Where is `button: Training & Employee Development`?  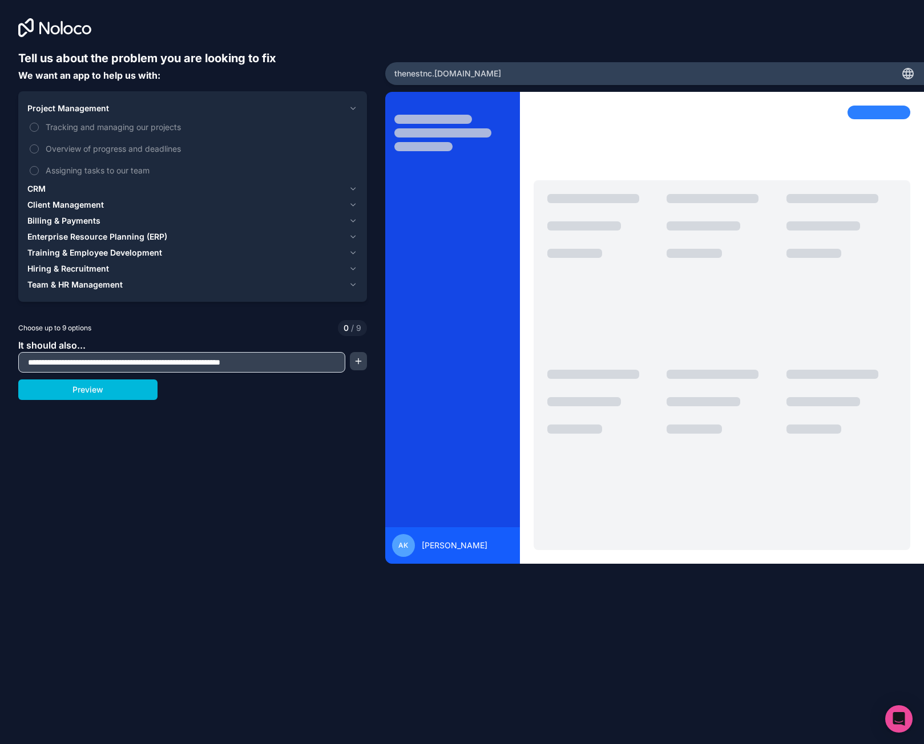
button: Training & Employee Development is located at coordinates (192, 253).